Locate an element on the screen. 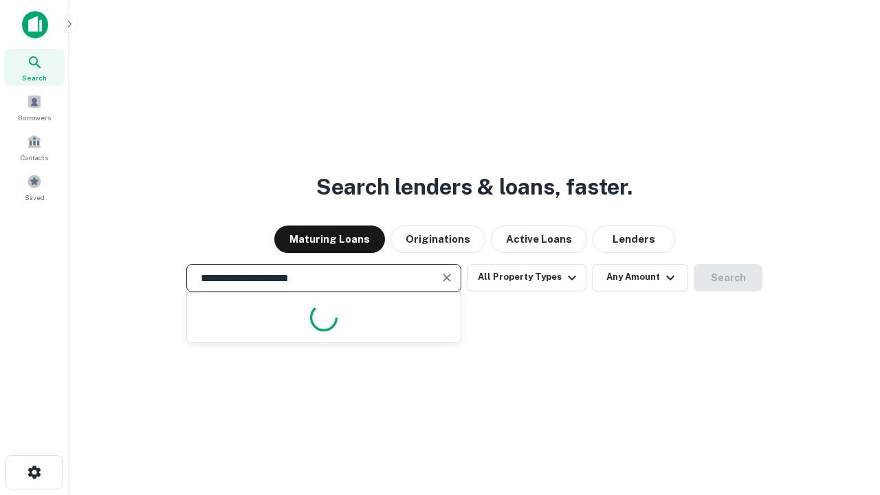 The height and width of the screenshot is (495, 880). a: Contacts is located at coordinates (34, 147).